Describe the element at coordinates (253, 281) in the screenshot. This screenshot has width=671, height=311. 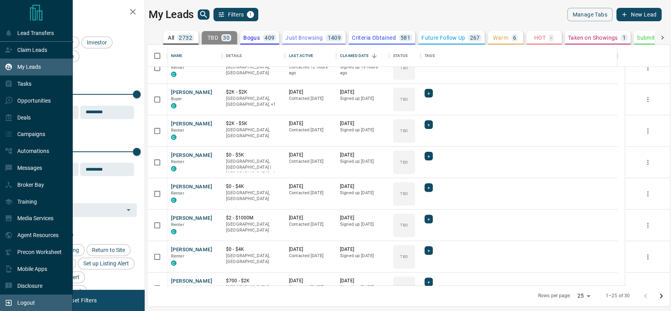
I see `p: $700 - $2K` at that location.